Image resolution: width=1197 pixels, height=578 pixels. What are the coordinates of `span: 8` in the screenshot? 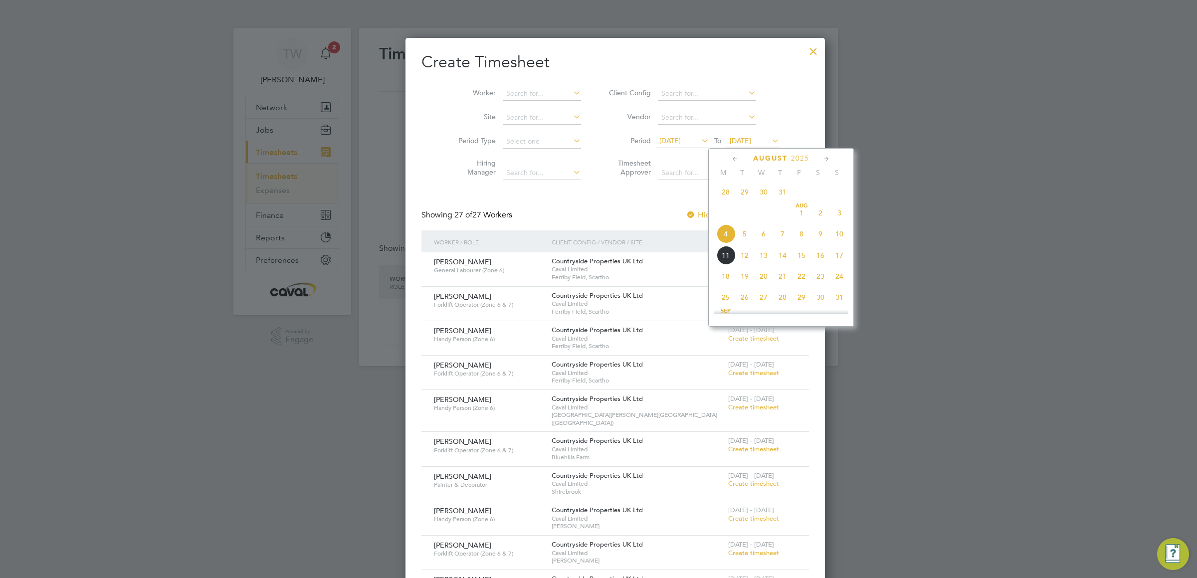 It's located at (801, 234).